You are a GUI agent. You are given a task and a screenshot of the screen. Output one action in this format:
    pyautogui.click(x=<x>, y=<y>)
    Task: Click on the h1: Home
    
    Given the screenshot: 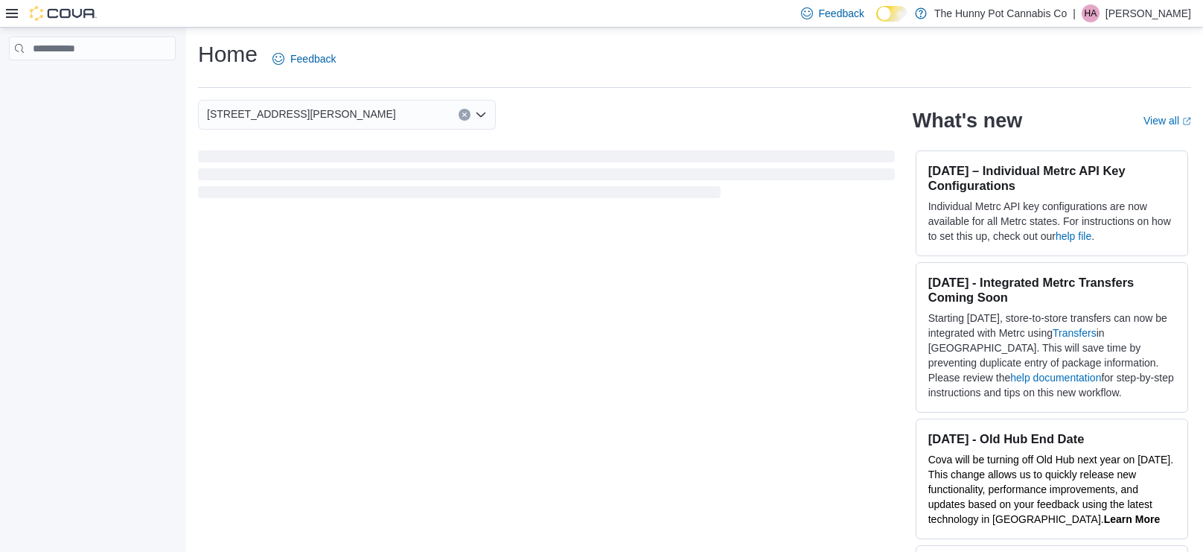 What is the action you would take?
    pyautogui.click(x=228, y=54)
    